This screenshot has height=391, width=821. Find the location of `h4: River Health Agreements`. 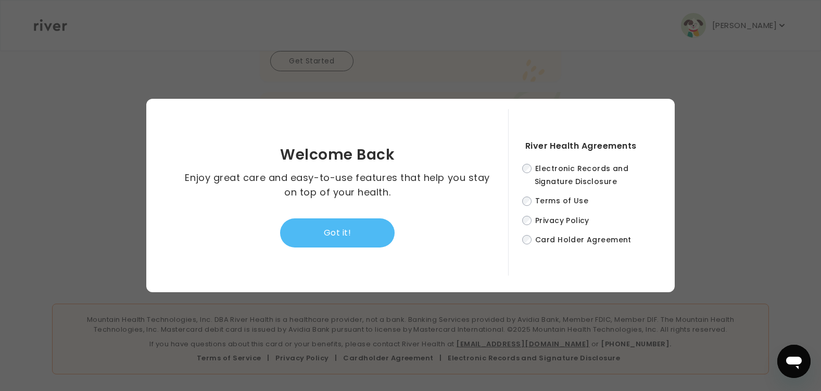

h4: River Health Agreements is located at coordinates (590, 146).